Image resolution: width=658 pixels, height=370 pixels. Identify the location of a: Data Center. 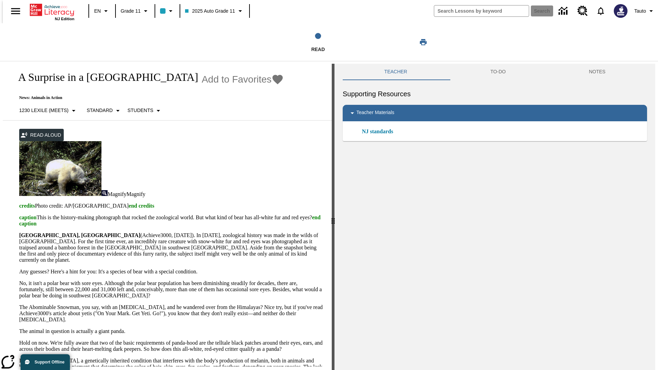
(564, 11).